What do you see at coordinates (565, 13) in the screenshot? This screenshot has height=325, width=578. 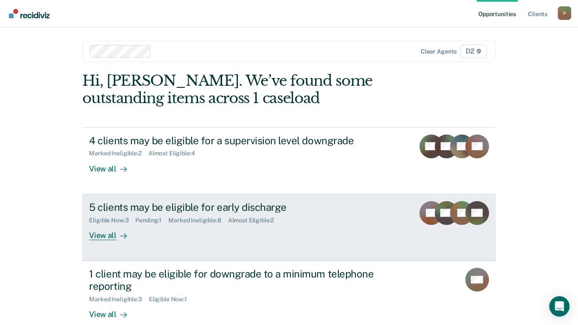 I see `button: Profile dropdown button` at bounding box center [565, 13].